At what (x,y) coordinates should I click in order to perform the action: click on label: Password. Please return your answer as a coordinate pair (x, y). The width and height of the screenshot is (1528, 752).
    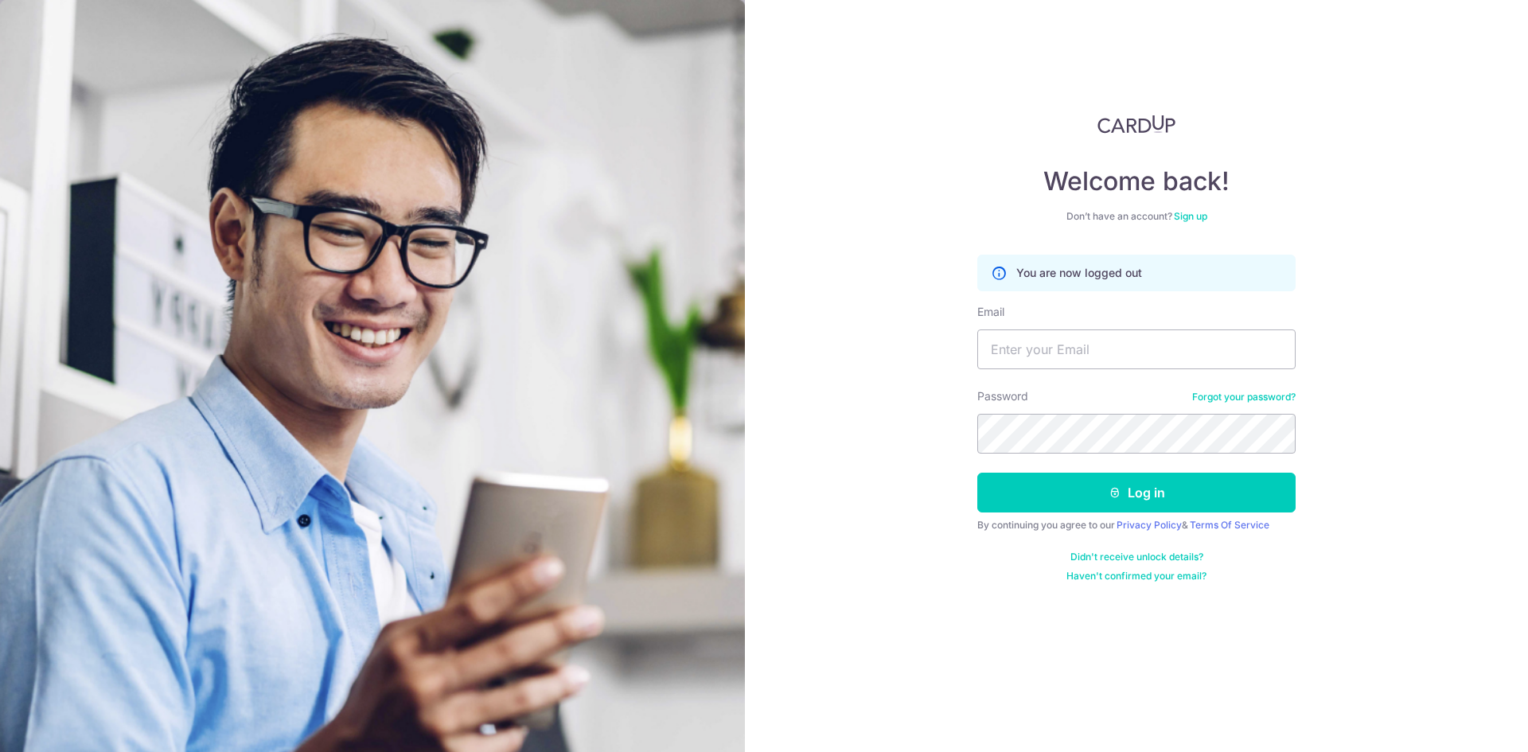
    Looking at the image, I should click on (1003, 396).